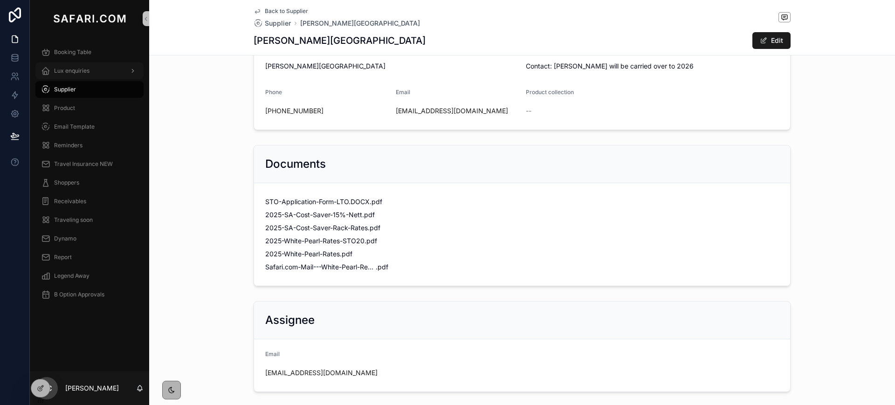 Image resolution: width=895 pixels, height=405 pixels. I want to click on span: 2025-SA-Cost-Saver-Rack-Rates, so click(317, 228).